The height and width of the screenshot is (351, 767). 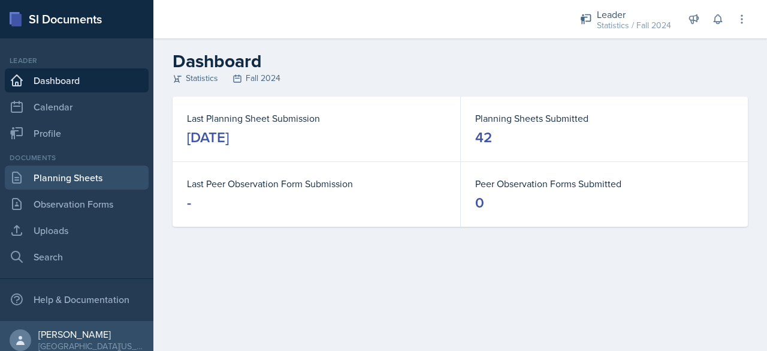 What do you see at coordinates (77, 230) in the screenshot?
I see `a: Uploads` at bounding box center [77, 230].